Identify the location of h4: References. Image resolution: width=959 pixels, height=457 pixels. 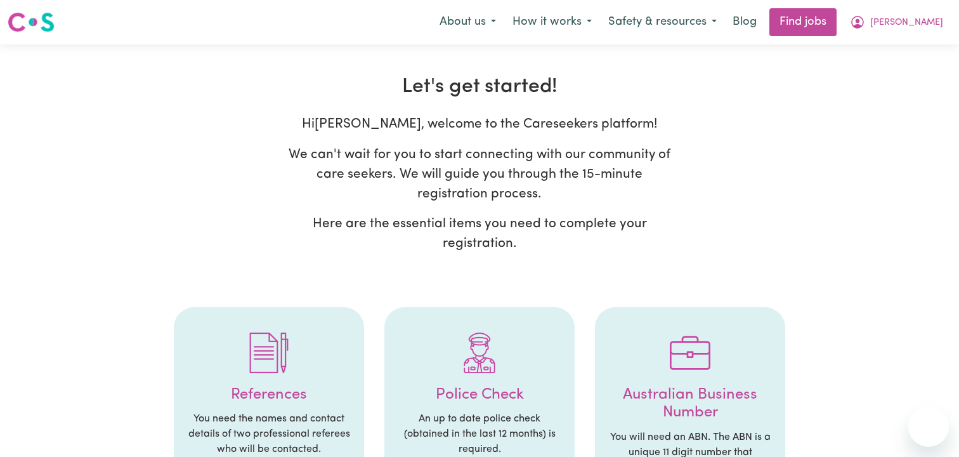
(269, 395).